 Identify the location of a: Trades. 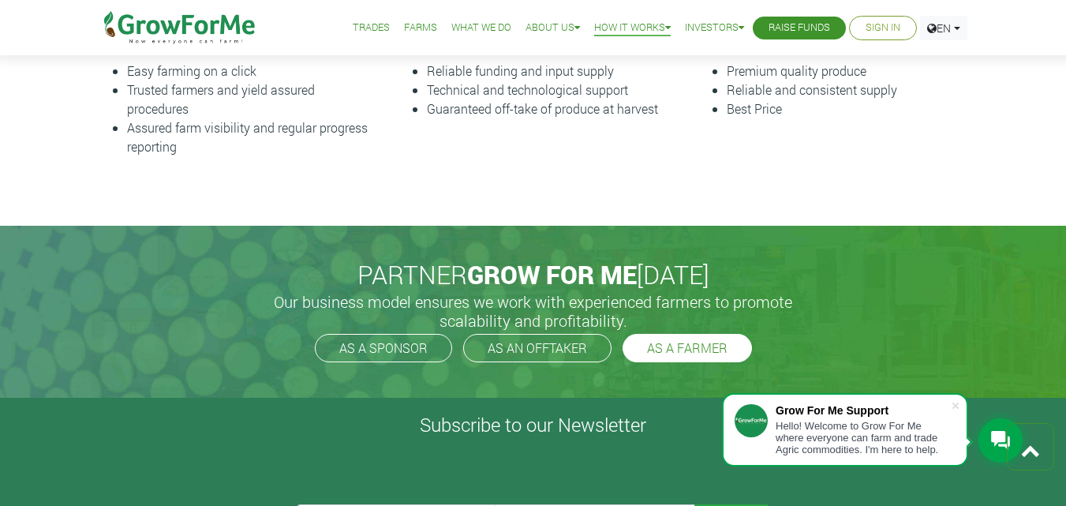
(371, 28).